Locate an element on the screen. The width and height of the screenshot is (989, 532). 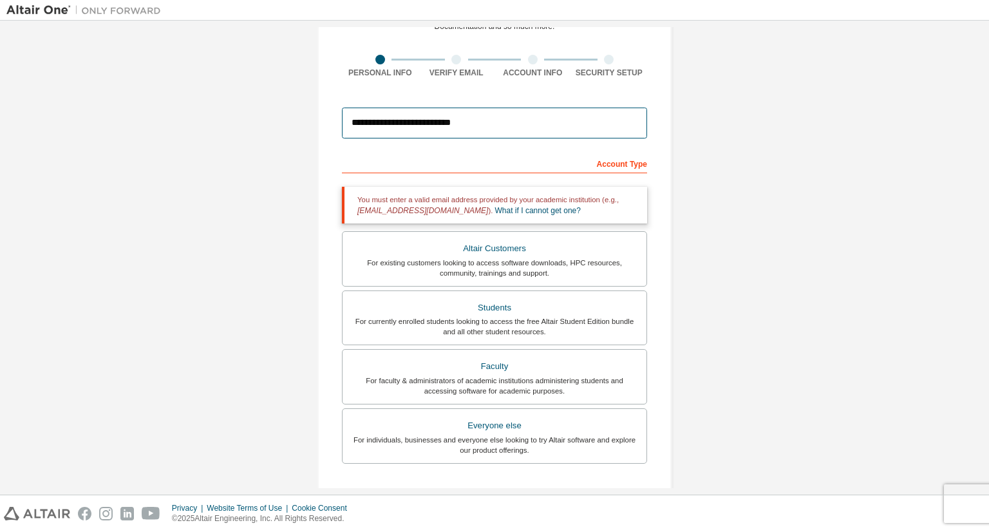
div: Account Type is located at coordinates (495, 163).